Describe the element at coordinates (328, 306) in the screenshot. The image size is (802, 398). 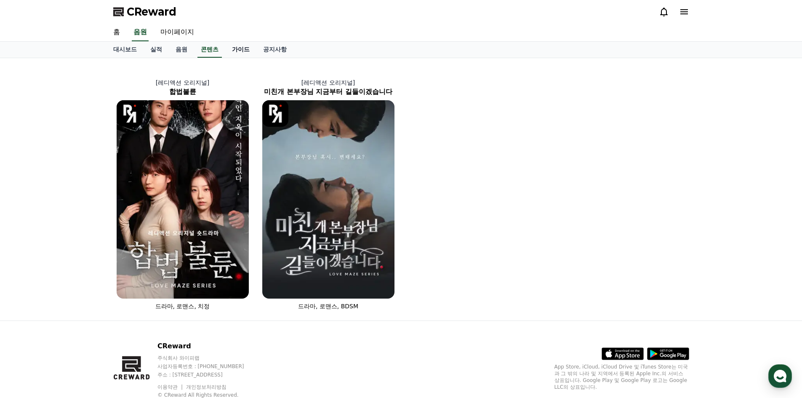
I see `span: 드라마, 로맨스, BDSM` at that location.